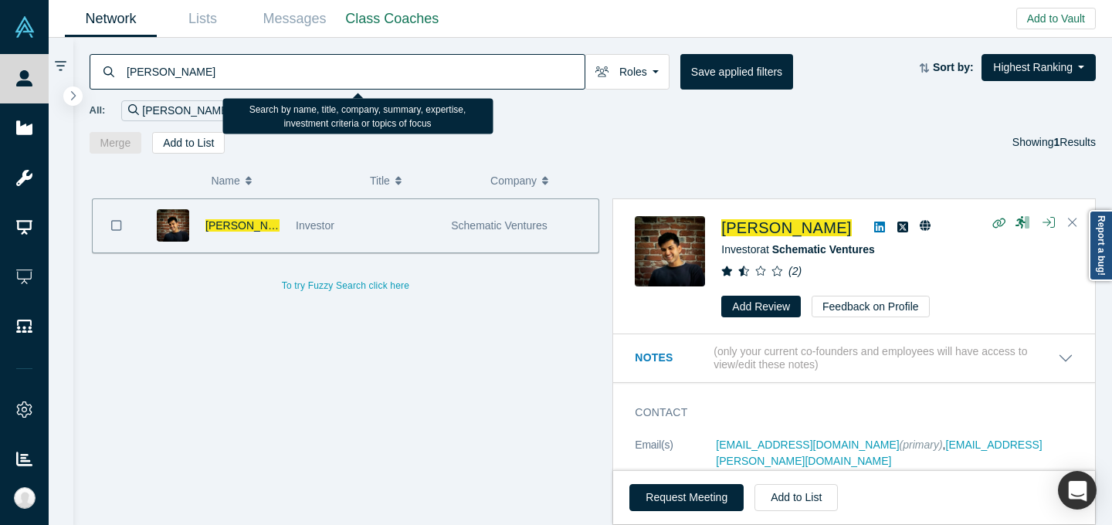 Image resolution: width=1112 pixels, height=525 pixels. Describe the element at coordinates (1055, 19) in the screenshot. I see `button: Add to Vault` at that location.